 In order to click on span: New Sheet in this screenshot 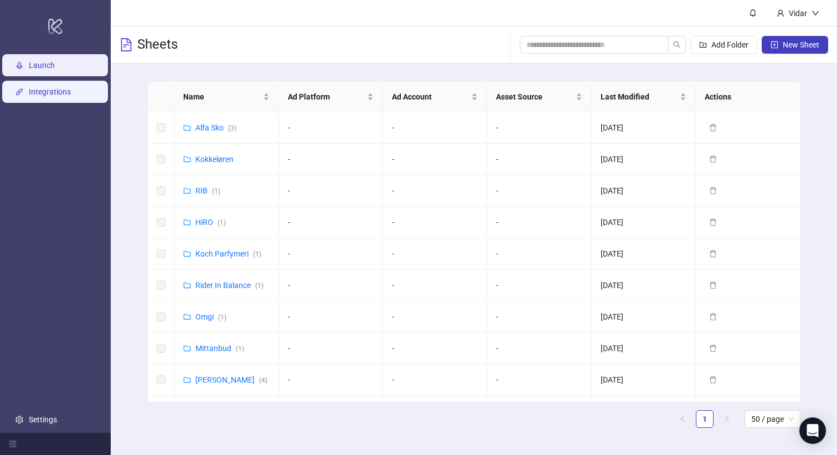, I will do `click(801, 45)`.